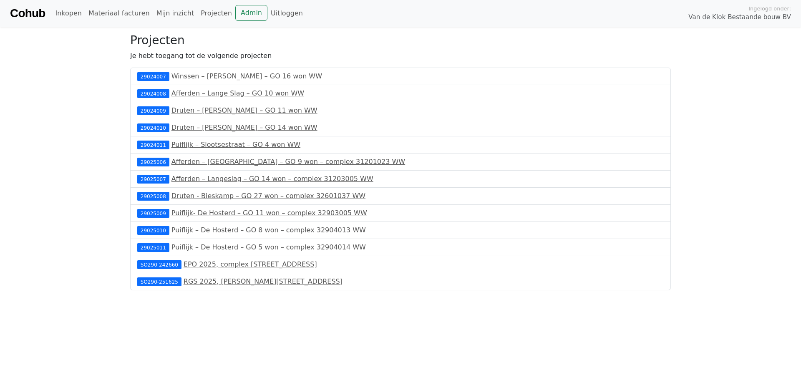 The height and width of the screenshot is (380, 801). Describe the element at coordinates (268, 196) in the screenshot. I see `a: Druten - Bieskamp – GO 27 won – complex 32601037 WW` at that location.